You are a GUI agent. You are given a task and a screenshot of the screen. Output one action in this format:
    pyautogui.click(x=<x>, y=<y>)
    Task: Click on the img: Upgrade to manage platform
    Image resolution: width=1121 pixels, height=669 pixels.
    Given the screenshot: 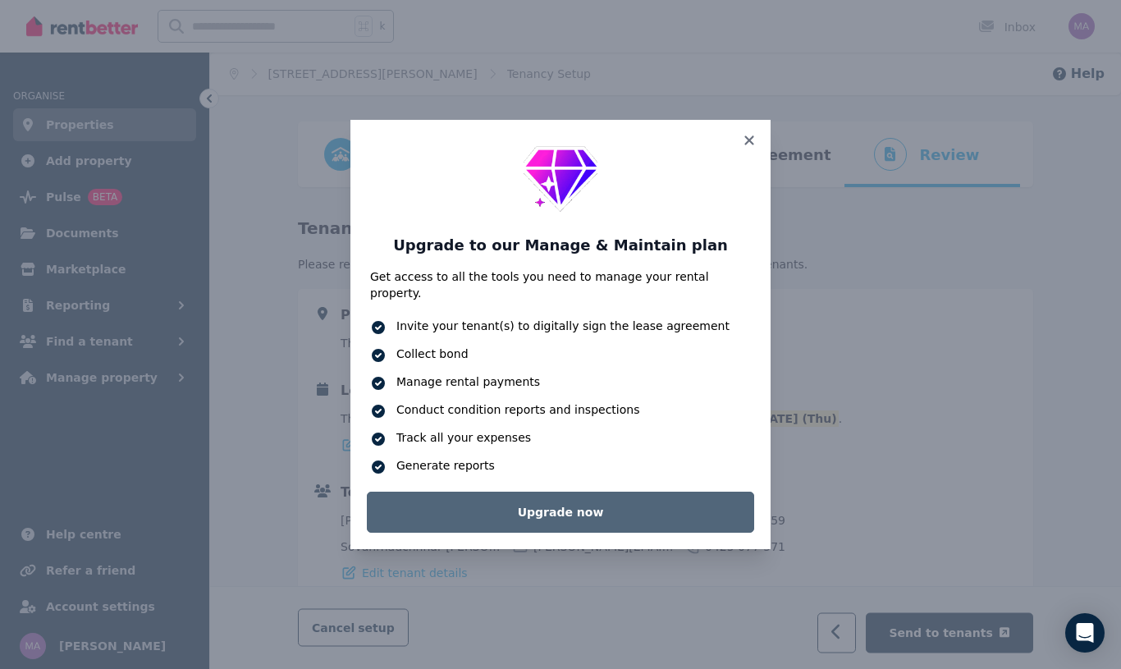 What is the action you would take?
    pyautogui.click(x=560, y=176)
    